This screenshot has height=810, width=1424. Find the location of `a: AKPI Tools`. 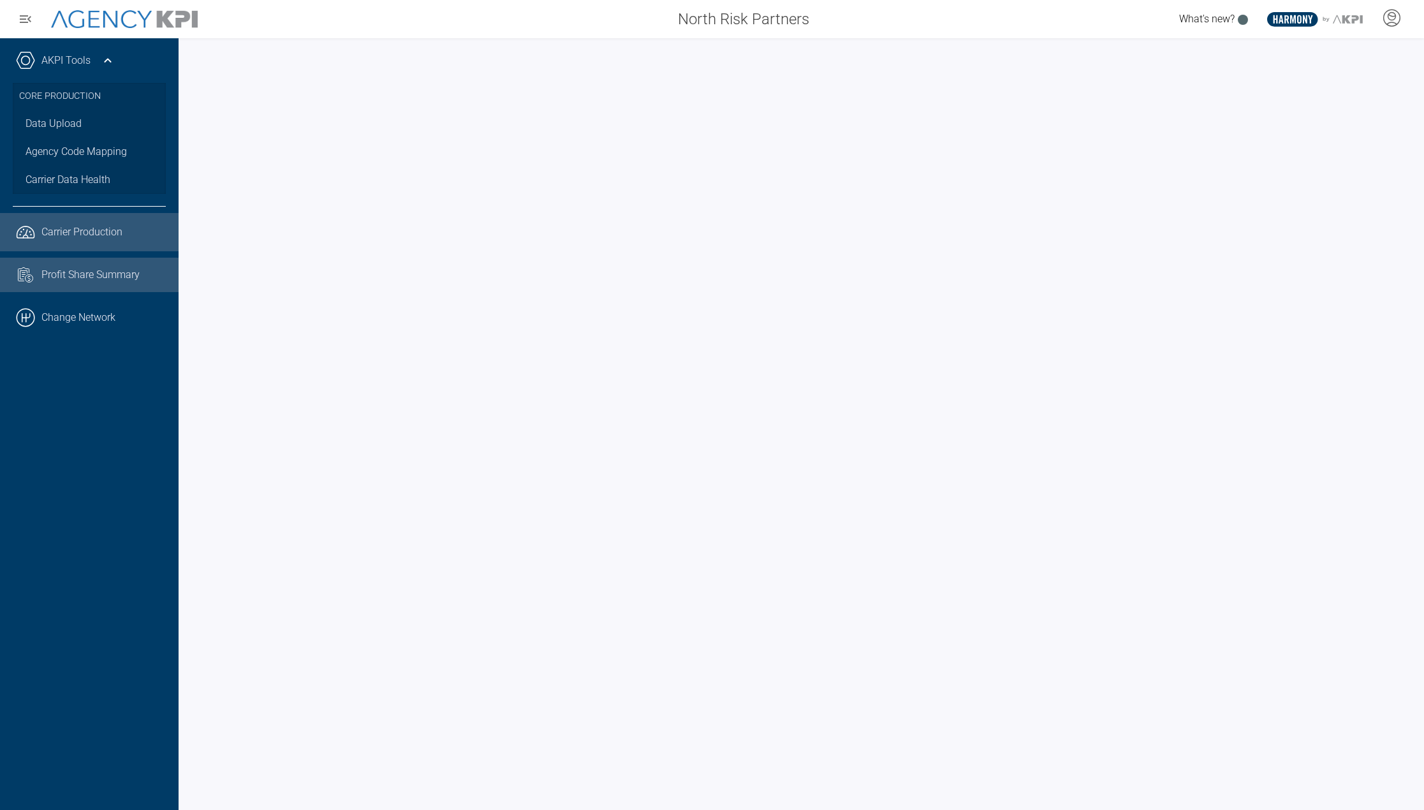

a: AKPI Tools is located at coordinates (66, 61).